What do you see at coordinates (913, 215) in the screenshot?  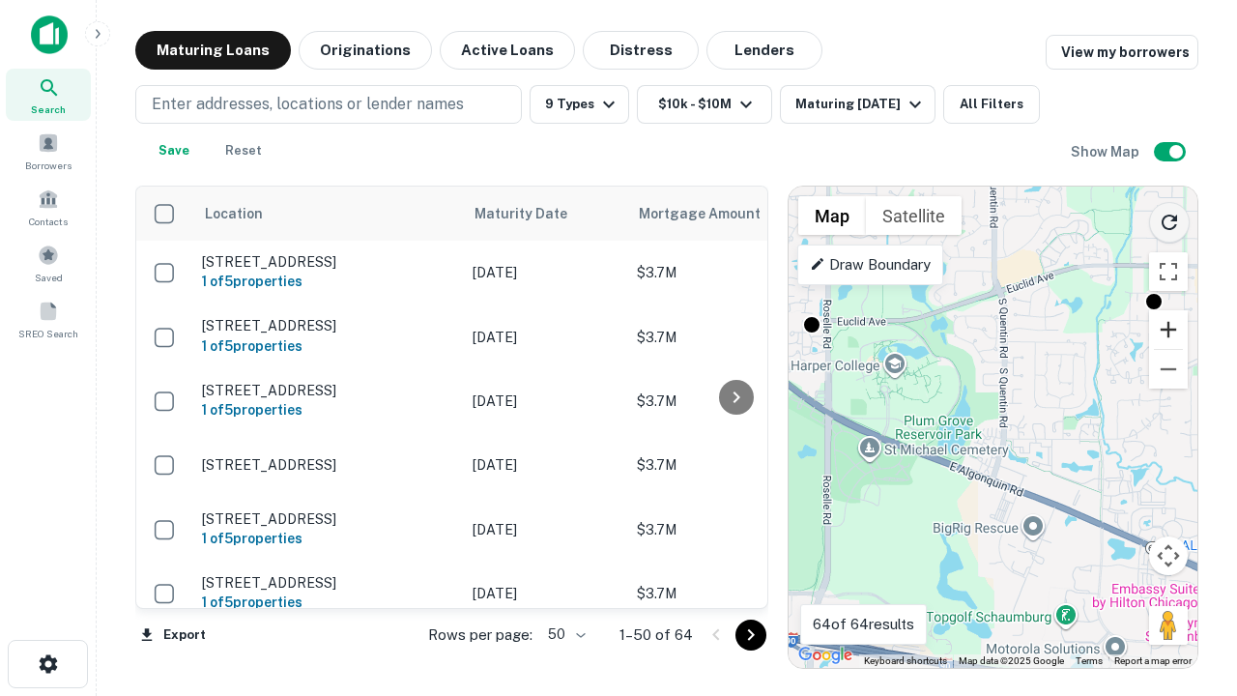 I see `button: Show satellite imagery` at bounding box center [913, 215].